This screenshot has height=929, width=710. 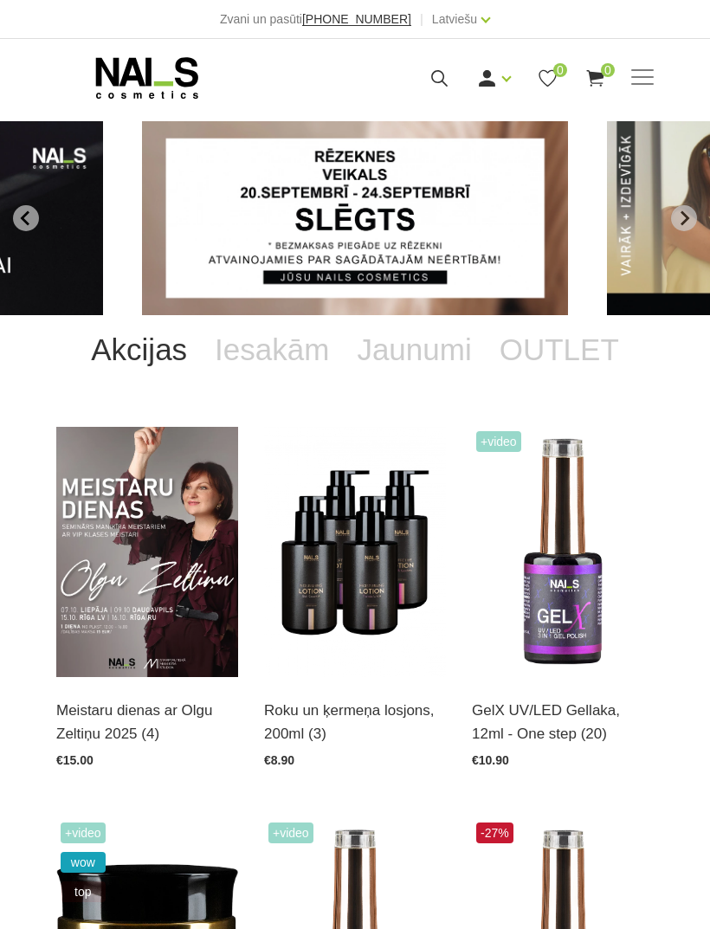 I want to click on a: Akcijas, so click(x=139, y=350).